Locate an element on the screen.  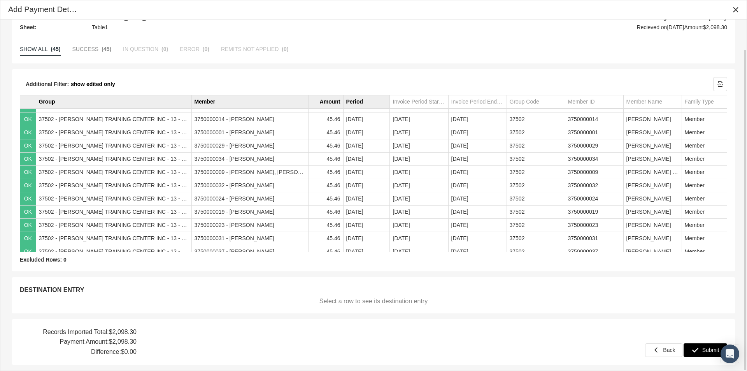
td: 3750000037 is located at coordinates (594, 251).